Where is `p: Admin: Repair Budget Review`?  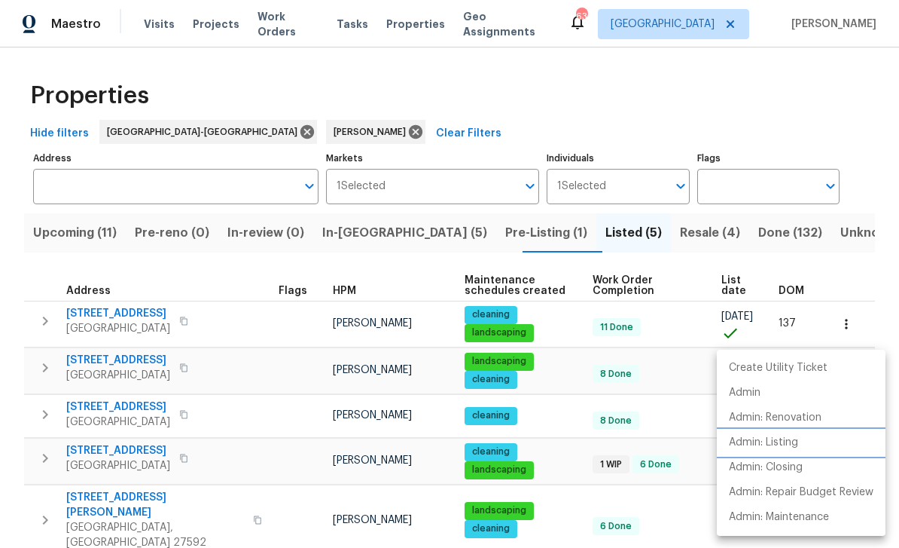
p: Admin: Repair Budget Review is located at coordinates (802, 492).